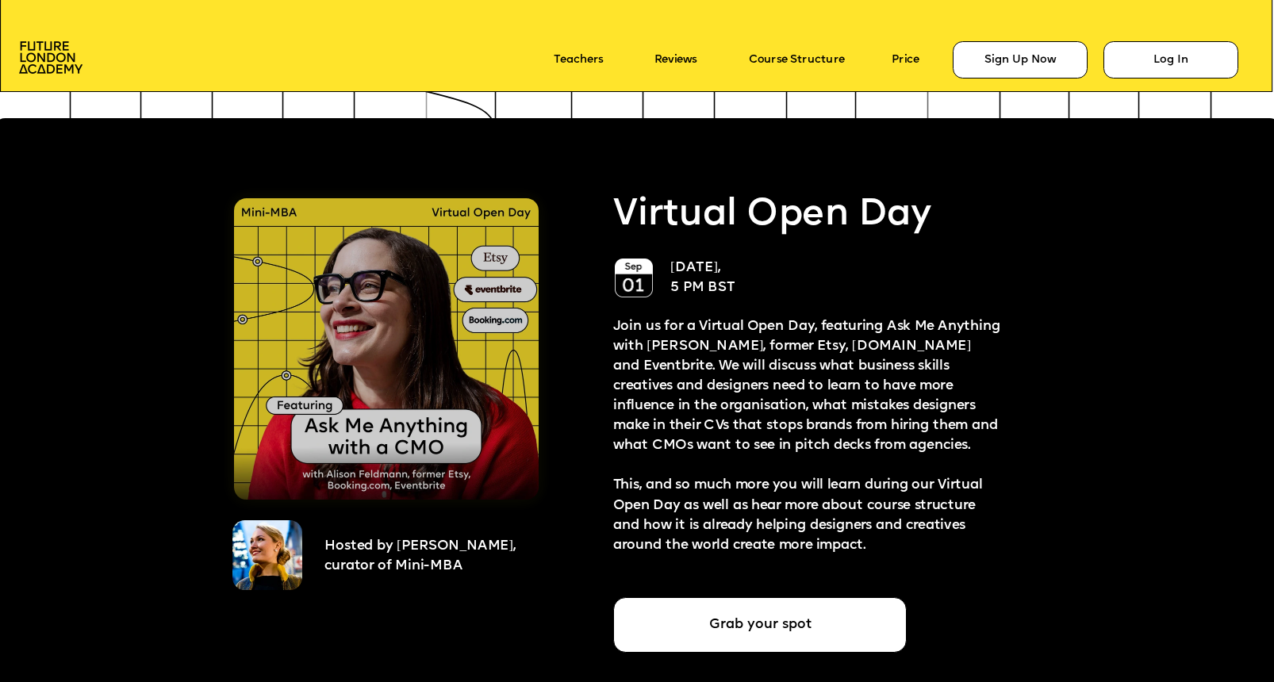 The image size is (1274, 682). Describe the element at coordinates (675, 60) in the screenshot. I see `a: Reviews` at that location.